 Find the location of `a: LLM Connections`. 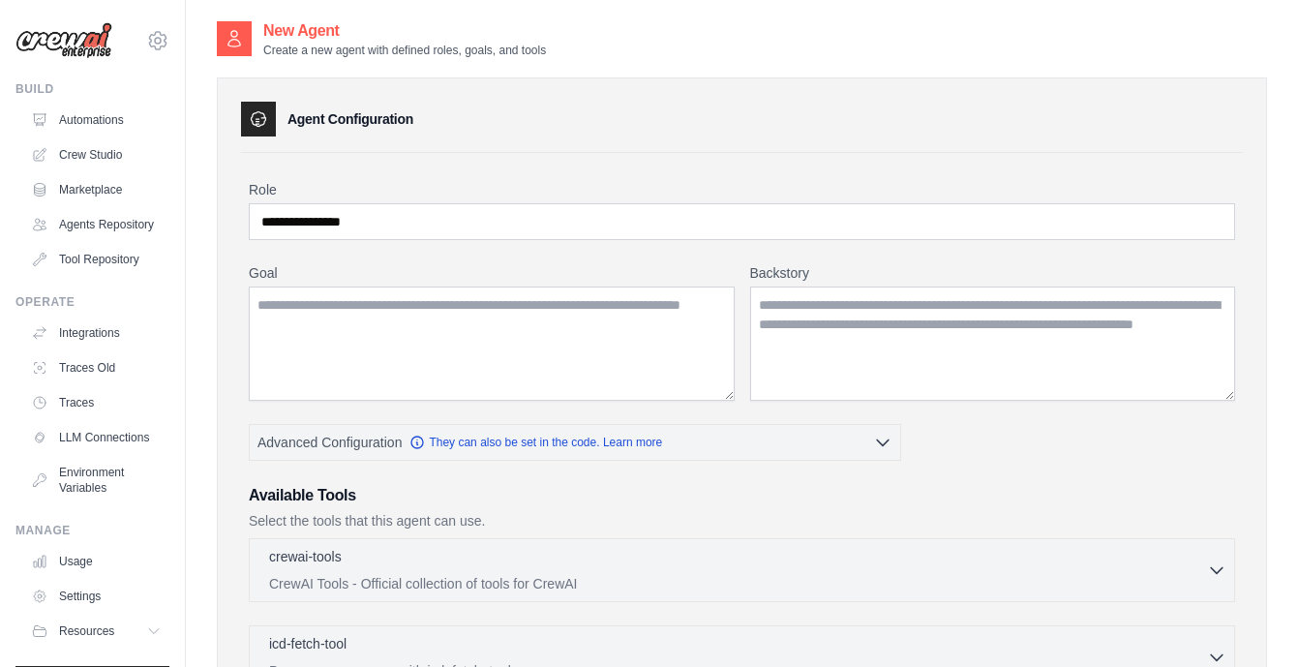

a: LLM Connections is located at coordinates (96, 437).